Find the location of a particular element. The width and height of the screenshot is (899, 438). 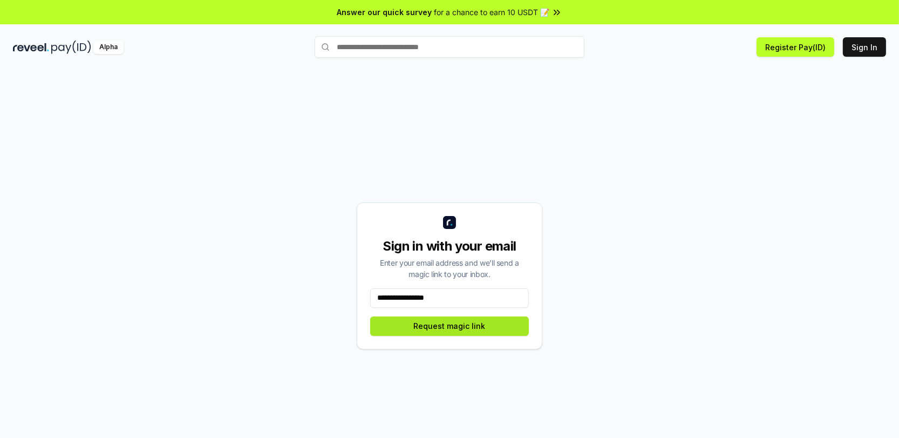

div: Sign in with your email is located at coordinates (450, 246).